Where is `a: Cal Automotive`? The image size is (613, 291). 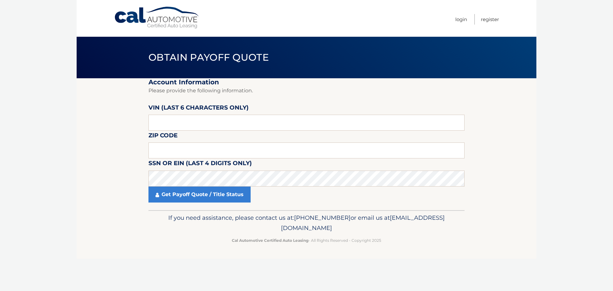 a: Cal Automotive is located at coordinates (157, 18).